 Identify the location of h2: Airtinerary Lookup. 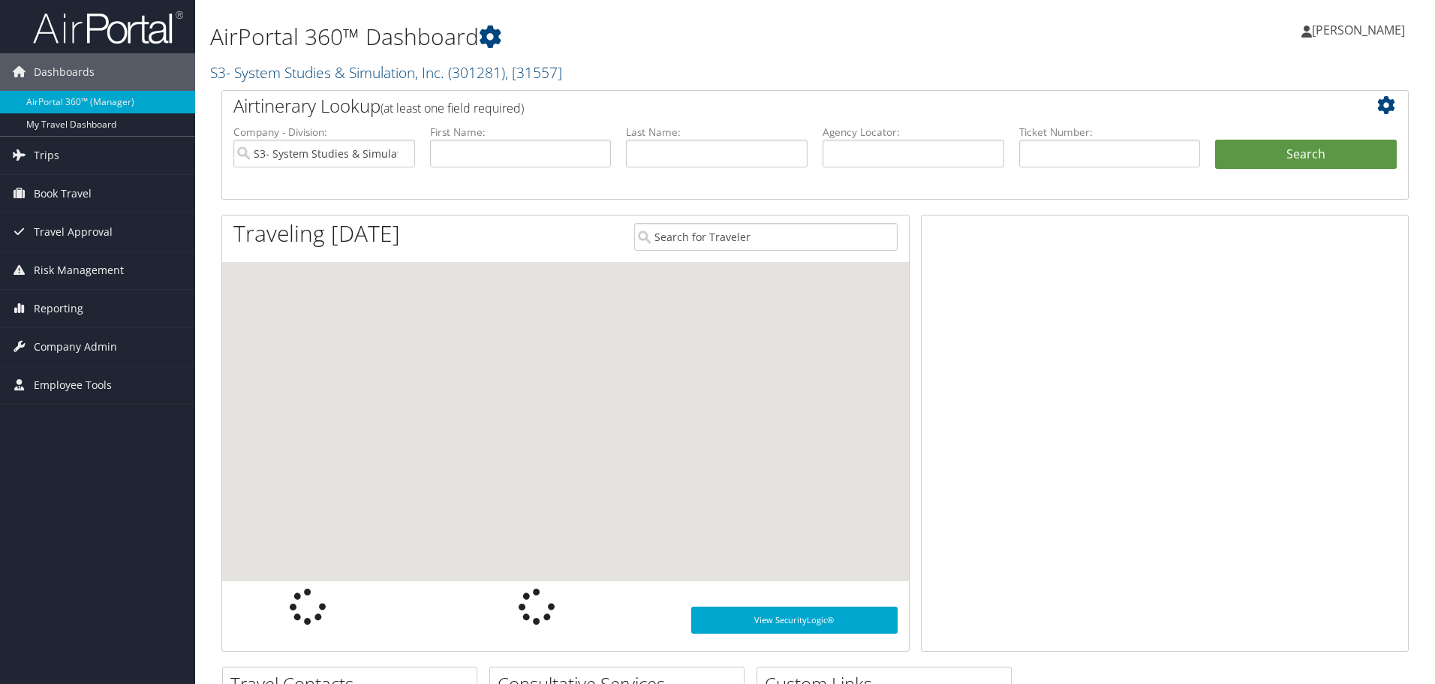
(765, 106).